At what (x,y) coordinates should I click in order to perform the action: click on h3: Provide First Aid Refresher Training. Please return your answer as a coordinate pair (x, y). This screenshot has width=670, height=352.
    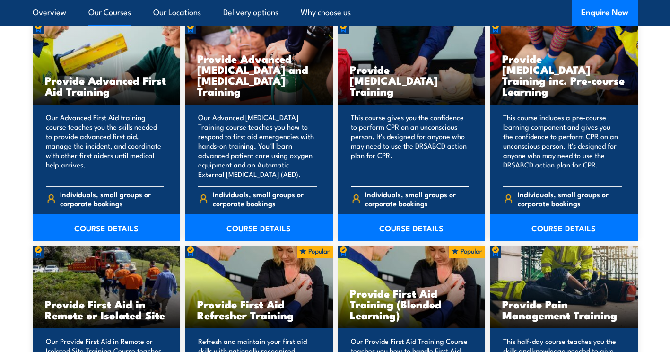
    Looking at the image, I should click on (259, 309).